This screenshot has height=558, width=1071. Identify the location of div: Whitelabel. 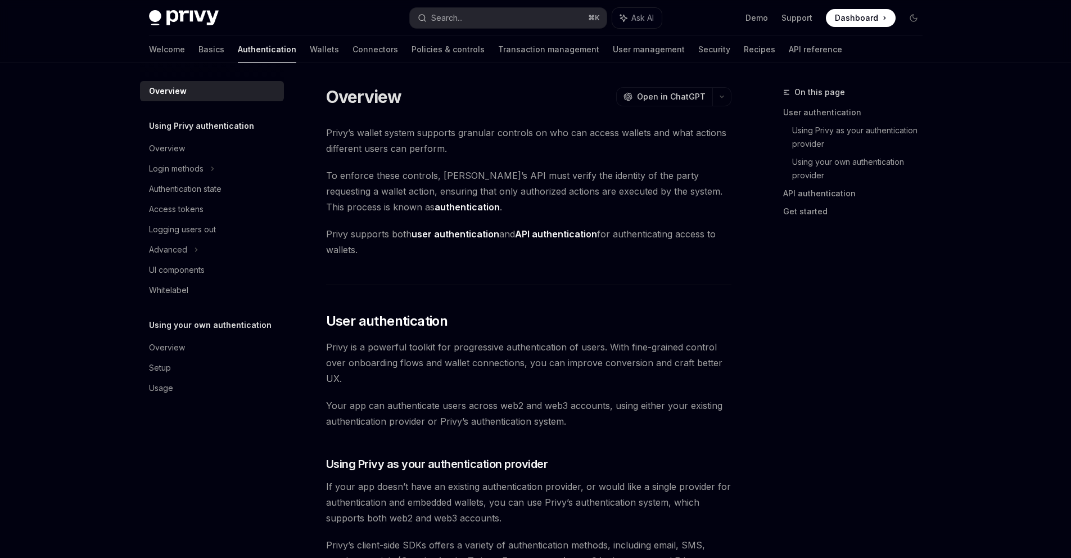
(169, 290).